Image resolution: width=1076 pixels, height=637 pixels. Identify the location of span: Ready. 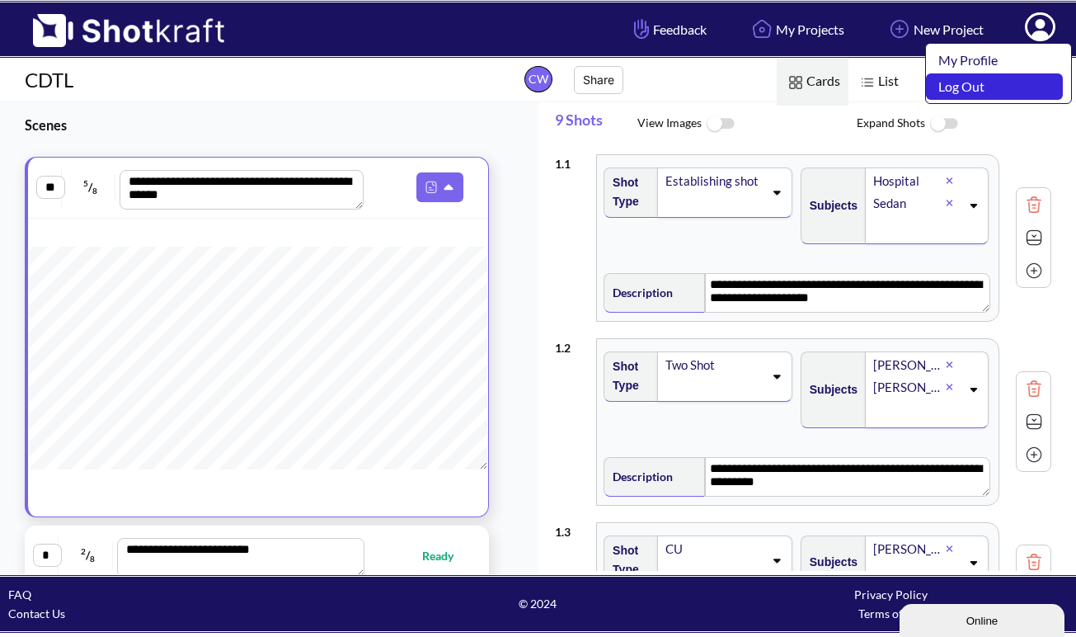
(446, 555).